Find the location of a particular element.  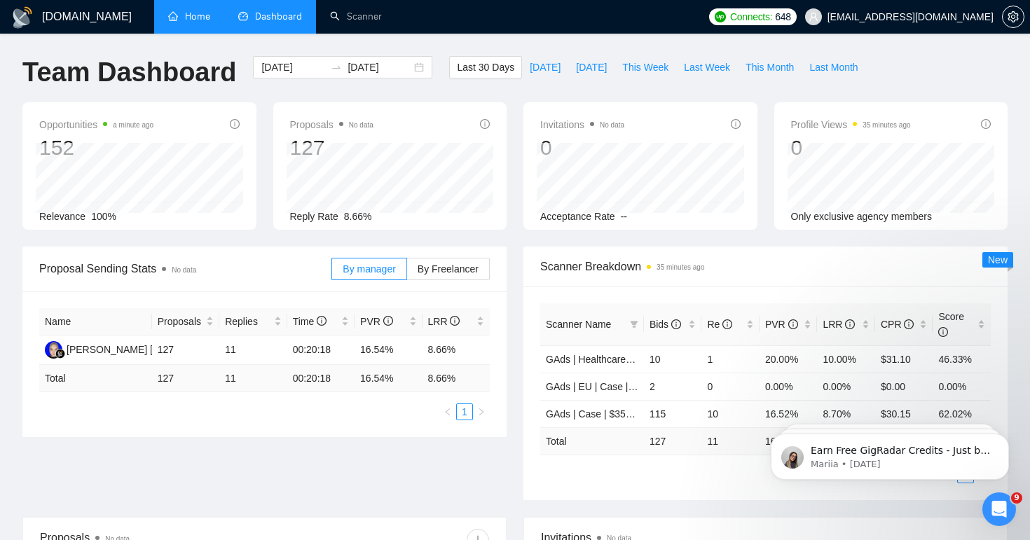

th: Name is located at coordinates (95, 322).